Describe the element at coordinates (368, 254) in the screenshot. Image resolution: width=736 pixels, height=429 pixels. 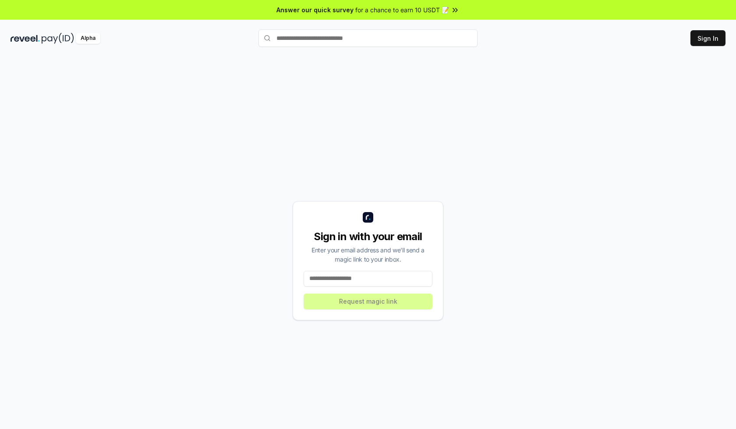
I see `div: Enter your email address and we’ll send a magic link to your inbox.` at that location.